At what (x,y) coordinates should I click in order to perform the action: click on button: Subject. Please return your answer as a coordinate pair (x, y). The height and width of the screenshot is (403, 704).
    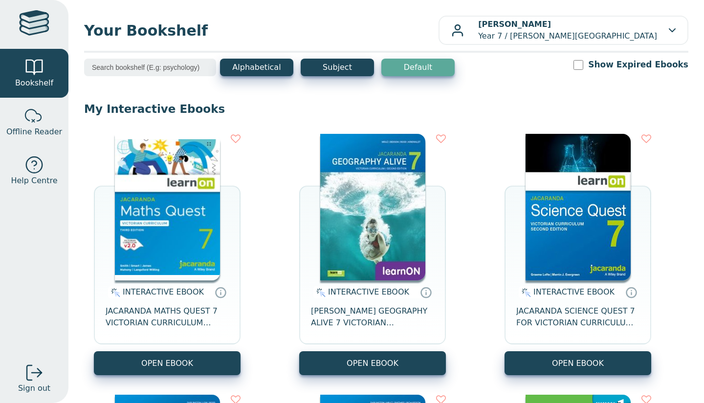
    Looking at the image, I should click on (337, 67).